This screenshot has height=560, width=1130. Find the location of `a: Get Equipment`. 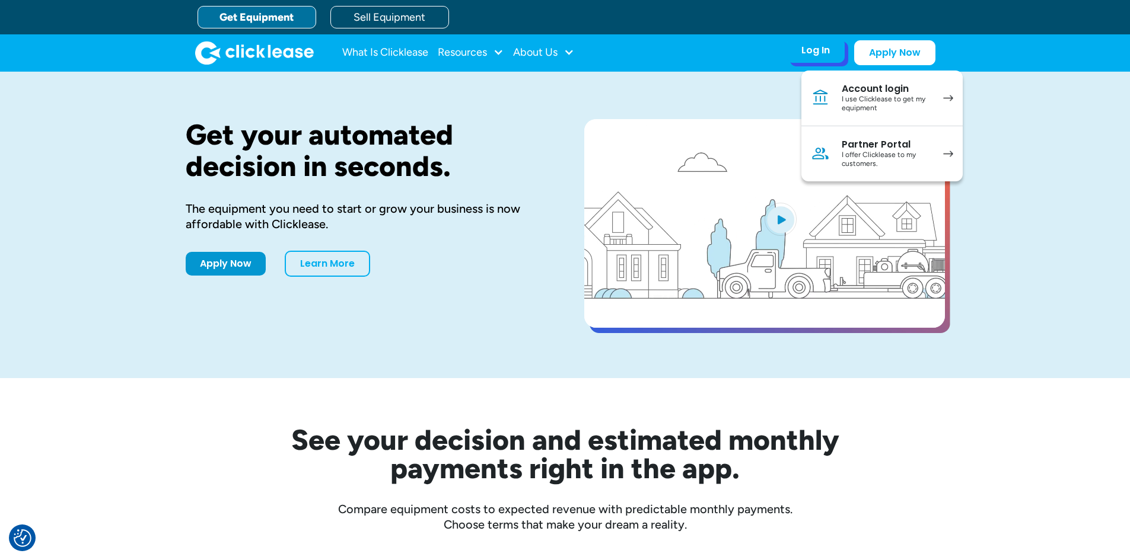

a: Get Equipment is located at coordinates (257, 17).